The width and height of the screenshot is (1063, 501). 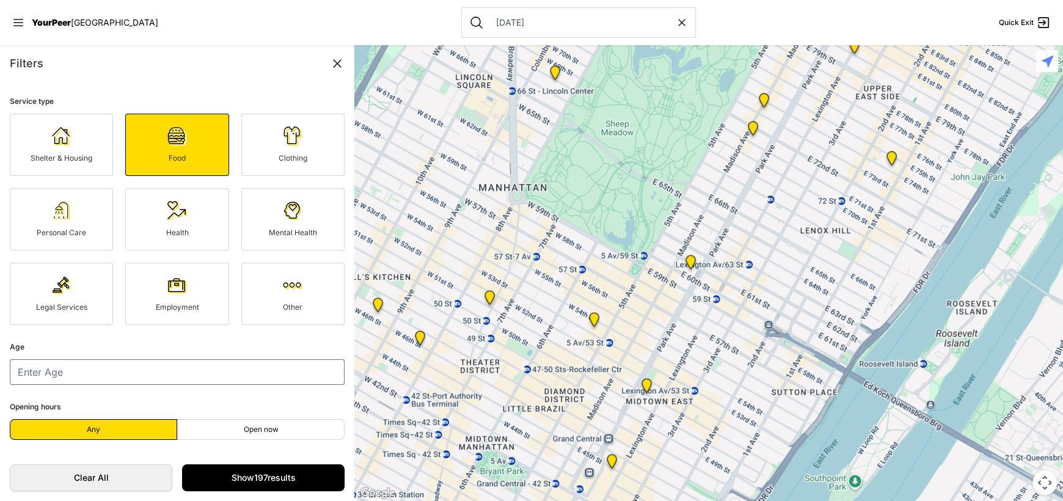 What do you see at coordinates (293, 307) in the screenshot?
I see `span: Other` at bounding box center [293, 307].